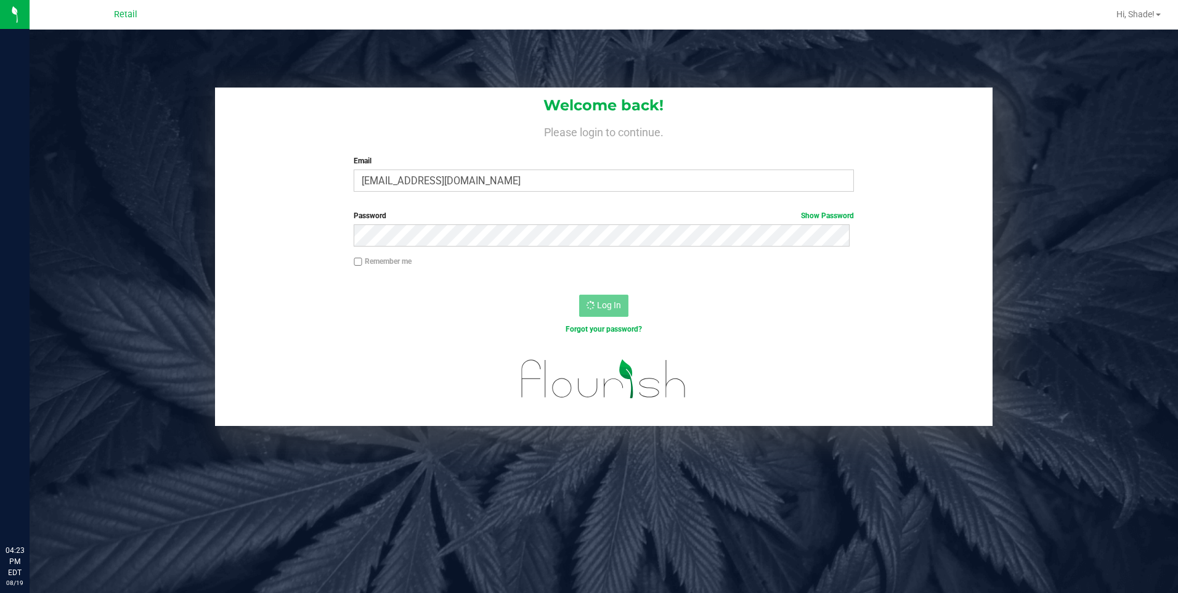  Describe the element at coordinates (15, 561) in the screenshot. I see `p: 04:23 PM EDT` at that location.